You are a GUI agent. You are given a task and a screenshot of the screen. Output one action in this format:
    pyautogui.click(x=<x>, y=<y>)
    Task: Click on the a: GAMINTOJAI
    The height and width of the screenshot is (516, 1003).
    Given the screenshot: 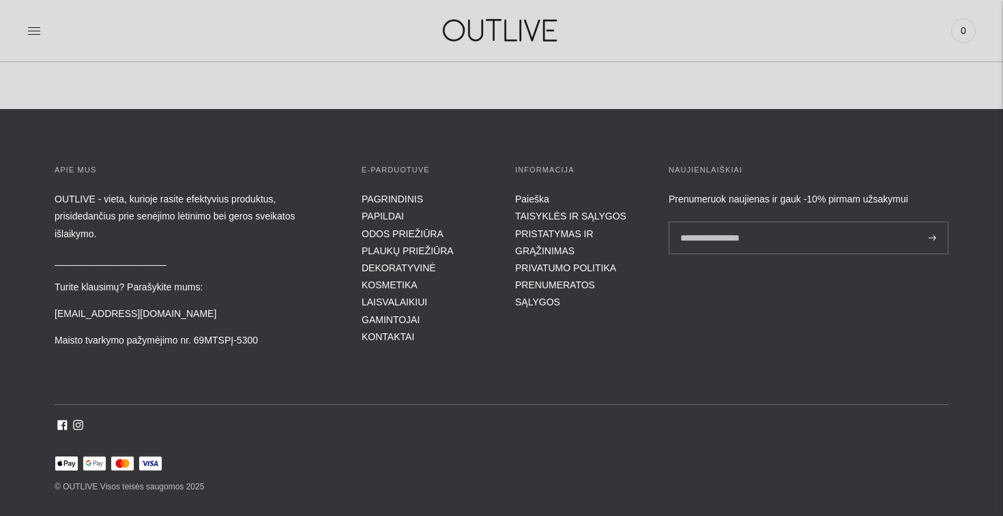 What is the action you would take?
    pyautogui.click(x=390, y=320)
    